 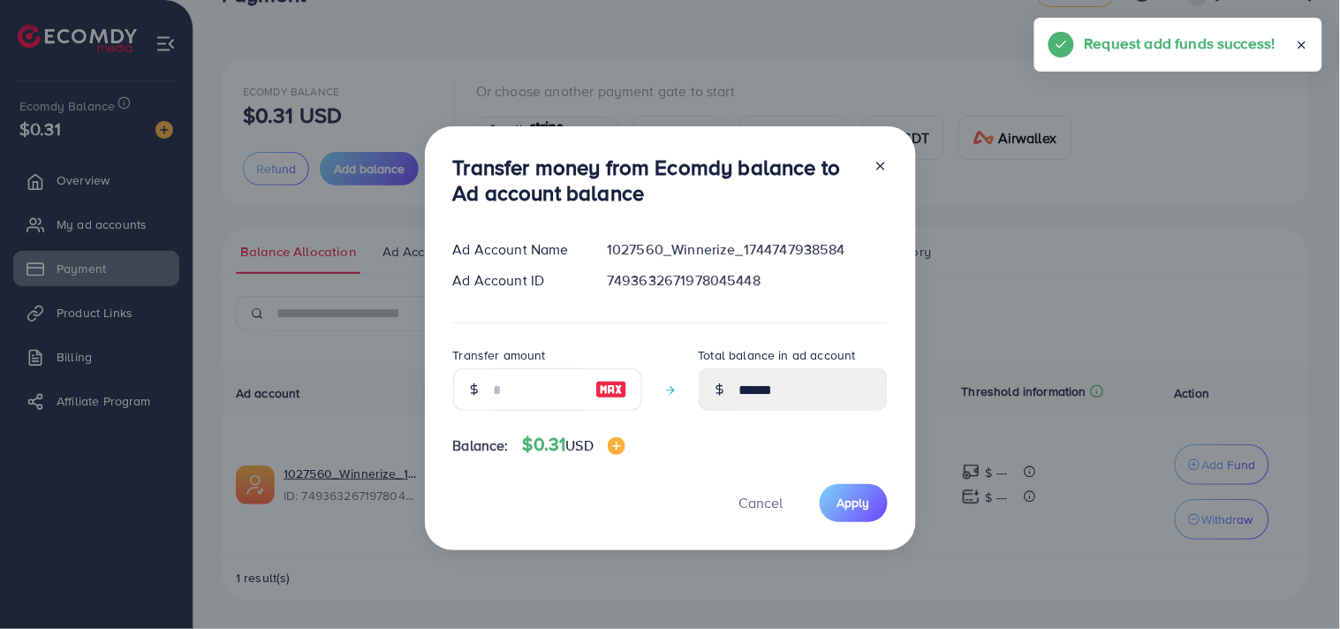 What do you see at coordinates (778, 355) in the screenshot?
I see `label: Total balance in ad account` at bounding box center [778, 355].